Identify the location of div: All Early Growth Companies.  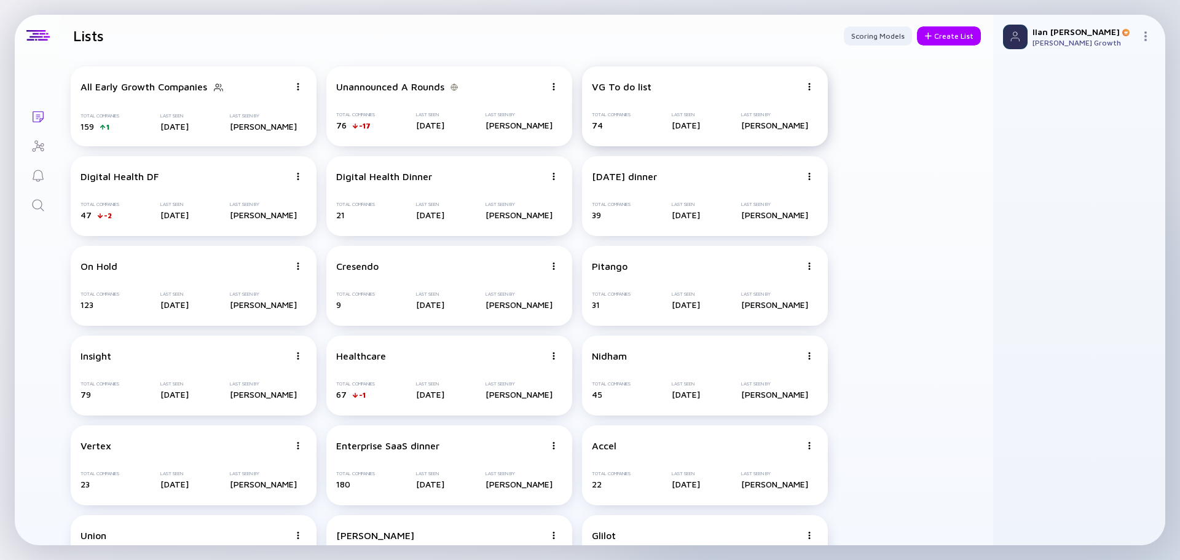
(144, 87).